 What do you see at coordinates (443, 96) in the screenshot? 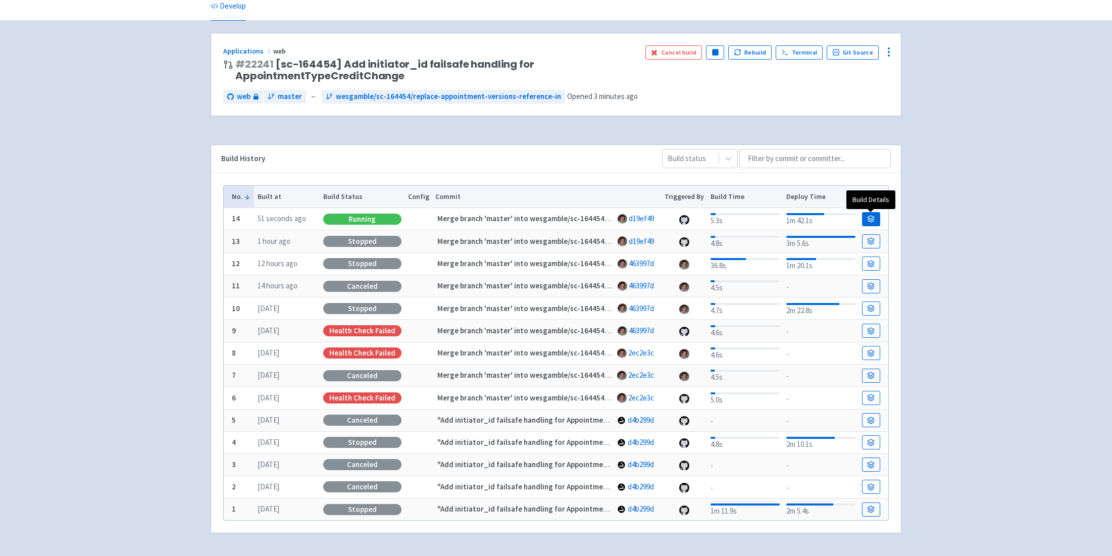
I see `a: wesgamble/sc-164454/replace-appointment-versions-reference-in` at bounding box center [443, 96].